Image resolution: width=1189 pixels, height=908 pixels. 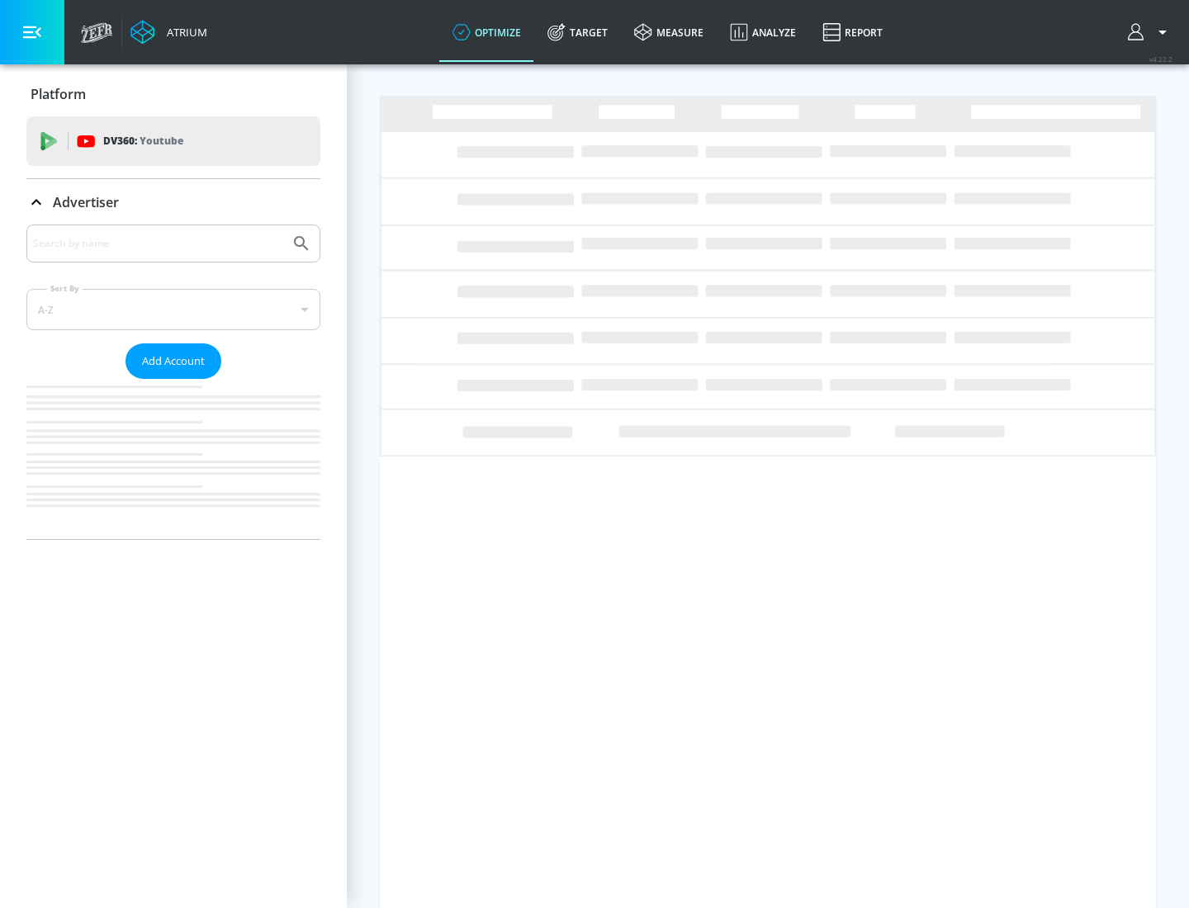 I want to click on span: v 4.22.2, so click(x=1161, y=59).